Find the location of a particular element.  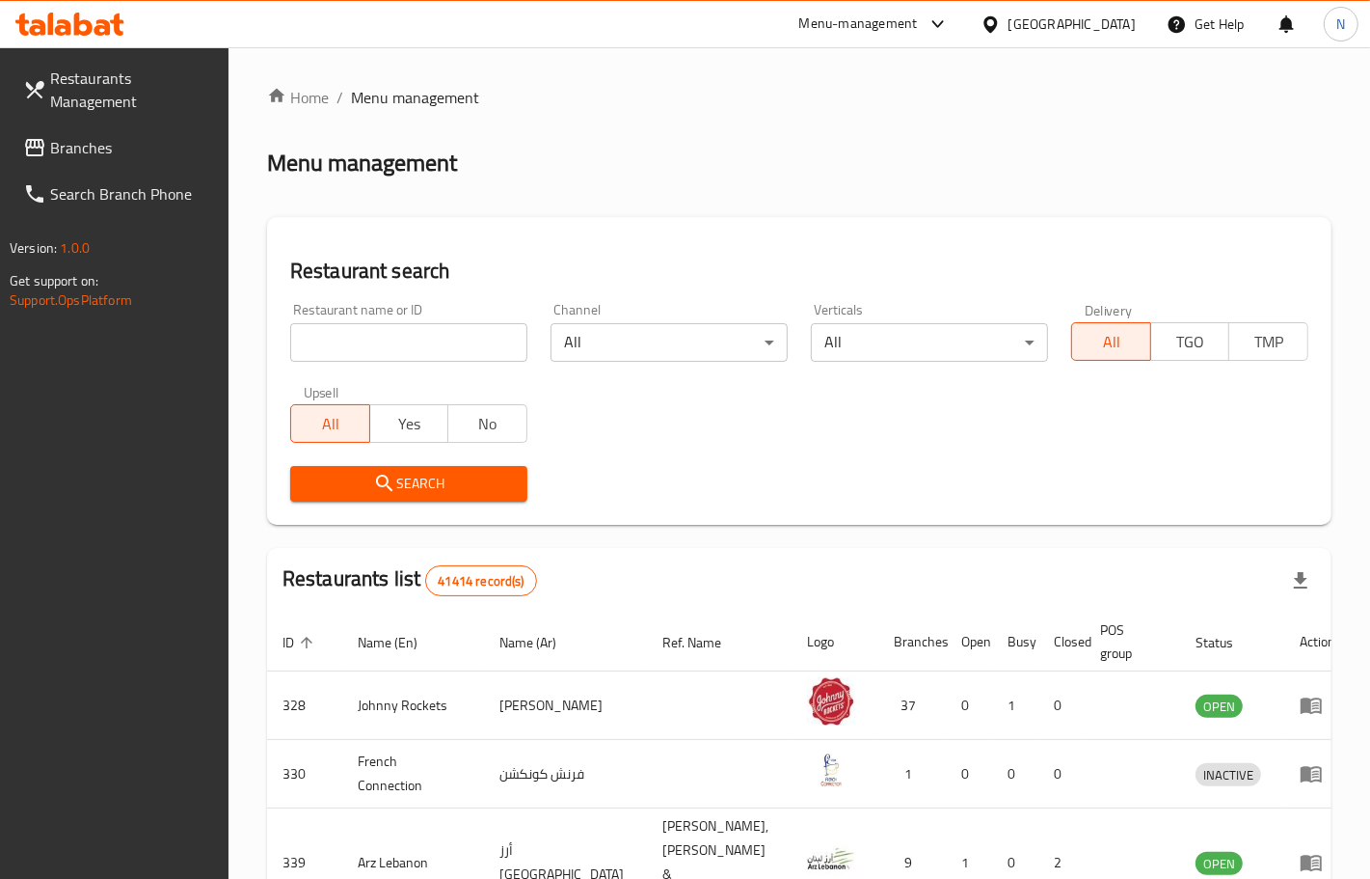

h2: Restaurants list is located at coordinates (410, 580).